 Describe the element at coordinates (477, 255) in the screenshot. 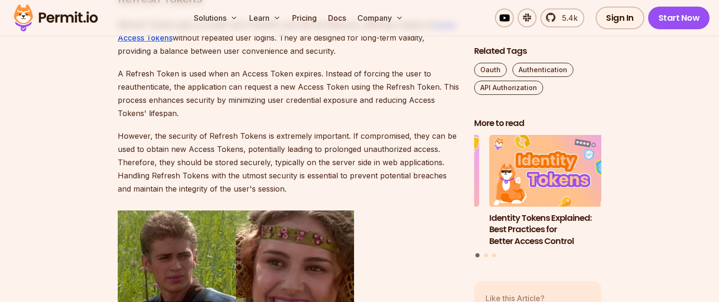

I see `button: Go to slide 1` at that location.